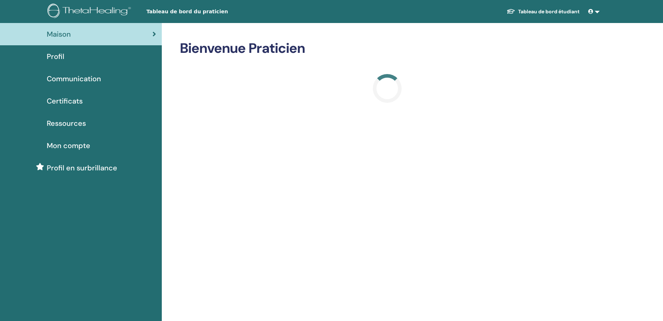 The width and height of the screenshot is (663, 321). I want to click on span: Profil, so click(55, 56).